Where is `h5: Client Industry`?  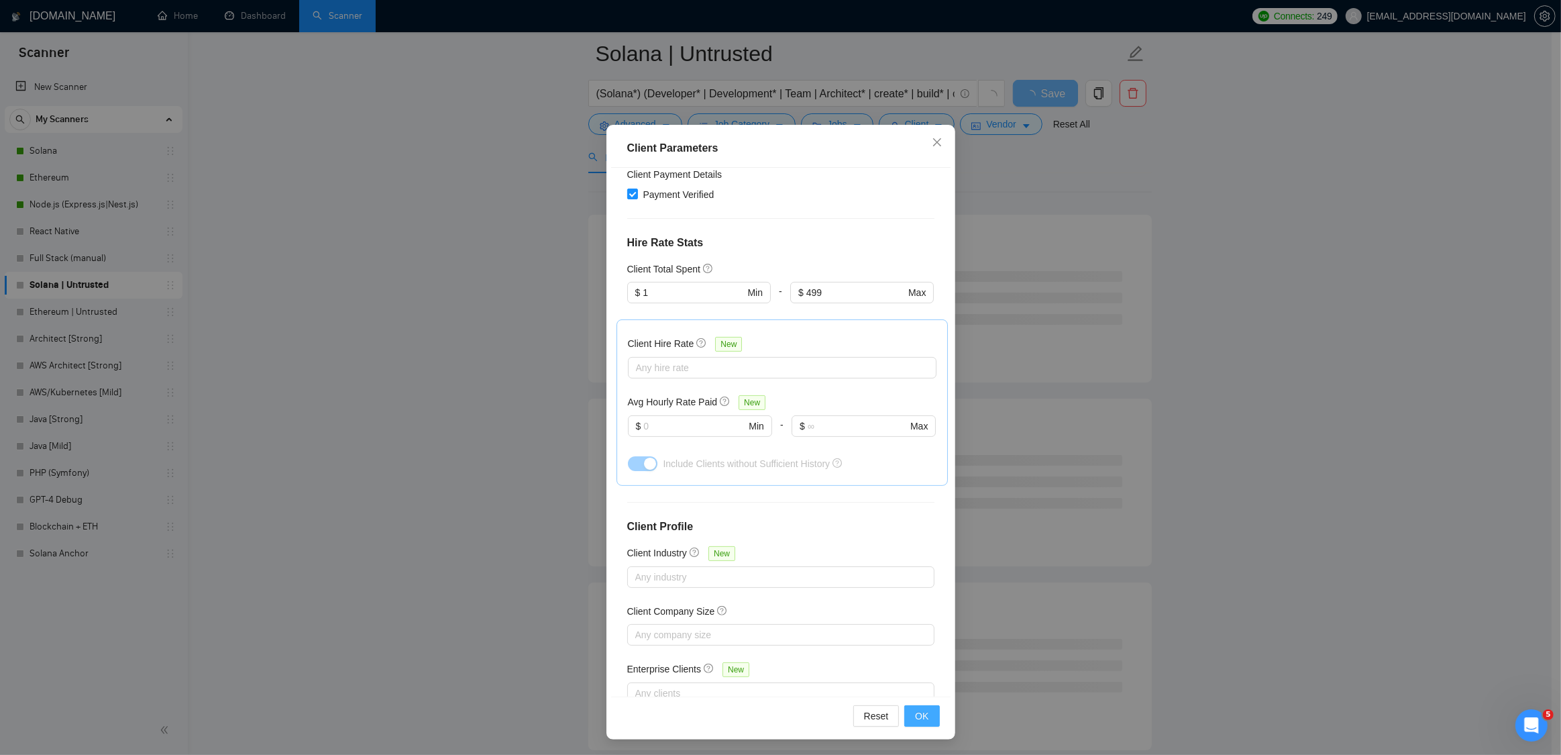
h5: Client Industry is located at coordinates (657, 553).